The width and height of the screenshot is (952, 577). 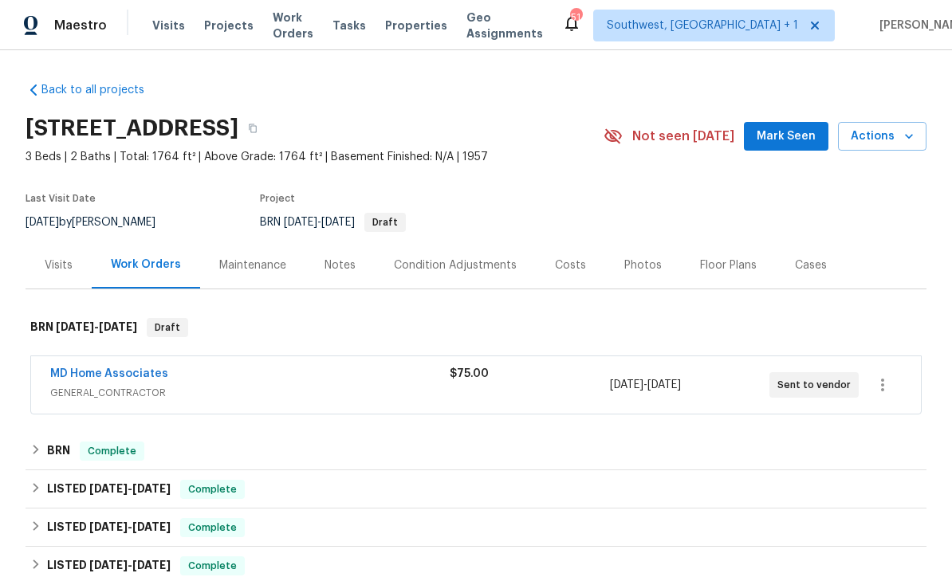 What do you see at coordinates (416, 26) in the screenshot?
I see `span: Properties` at bounding box center [416, 26].